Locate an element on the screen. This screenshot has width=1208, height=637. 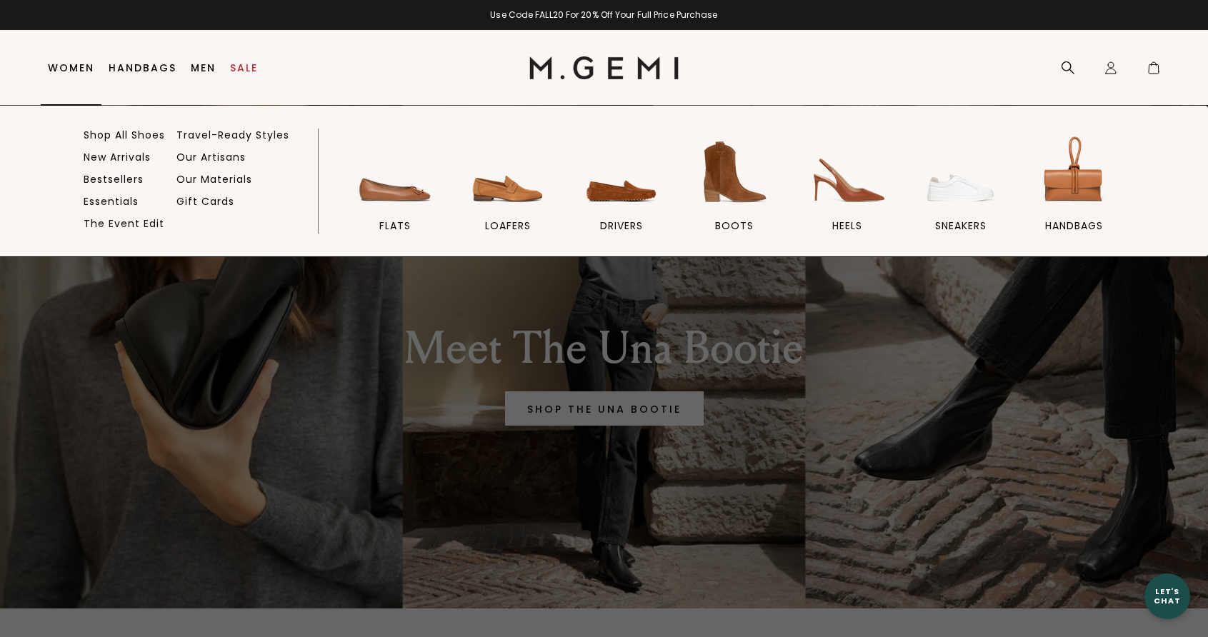
img: loafers is located at coordinates (508, 172).